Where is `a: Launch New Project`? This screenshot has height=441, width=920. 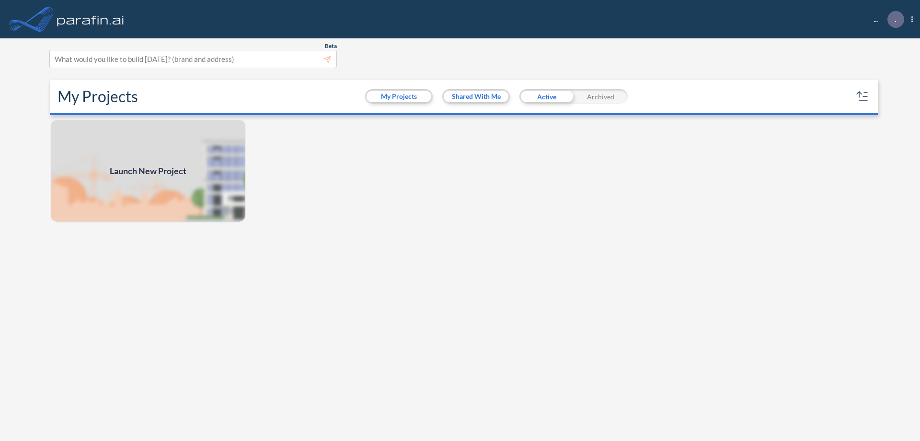 a: Launch New Project is located at coordinates (148, 171).